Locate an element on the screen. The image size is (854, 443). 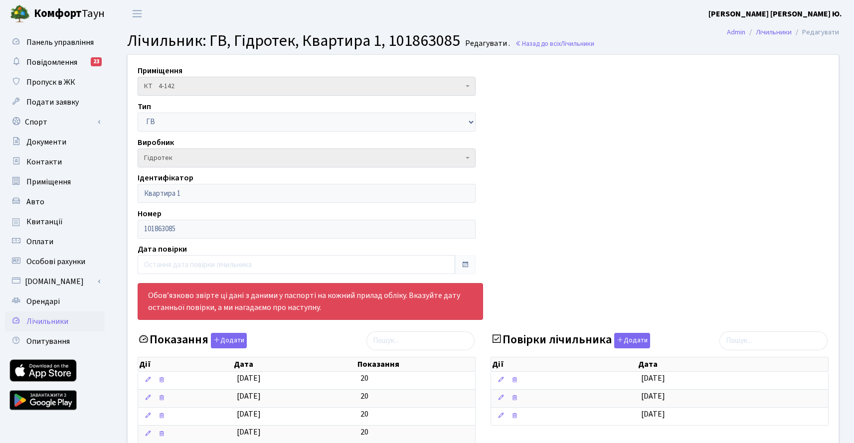
label: Показання is located at coordinates (192, 340).